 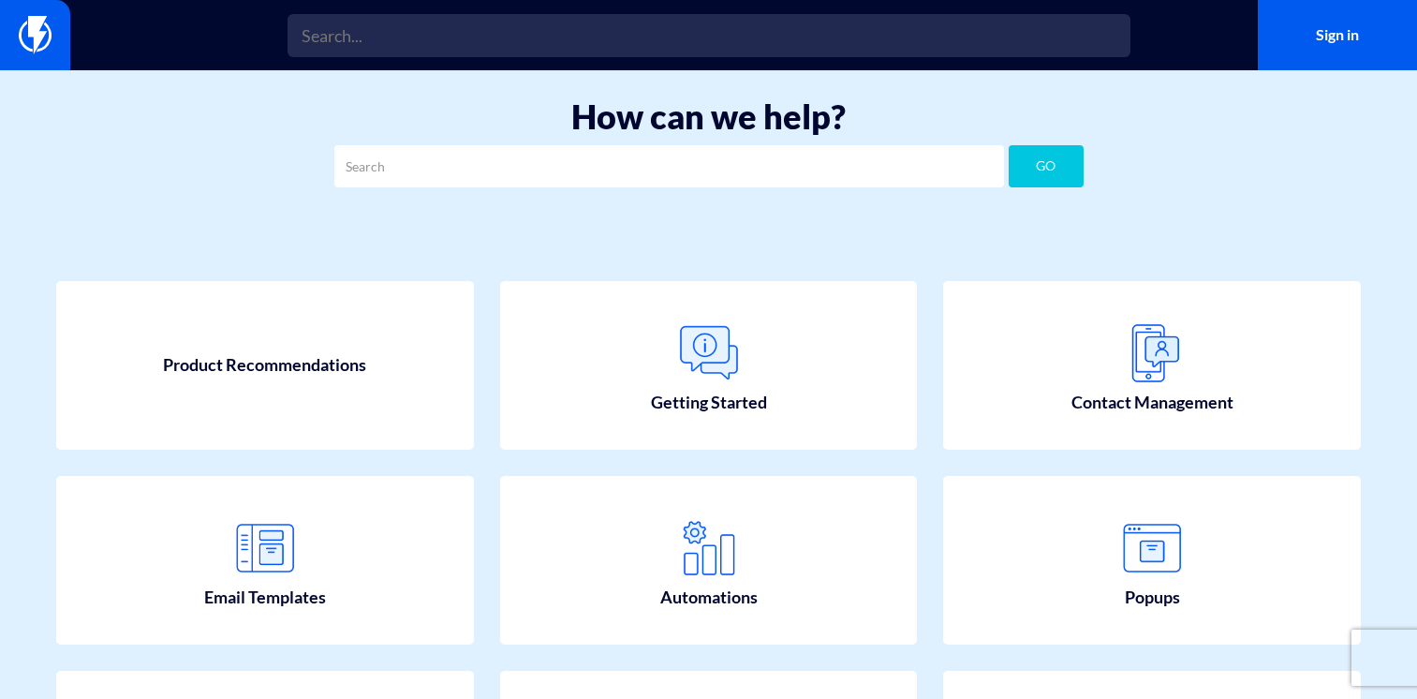 What do you see at coordinates (709, 365) in the screenshot?
I see `a: Getting Started` at bounding box center [709, 365].